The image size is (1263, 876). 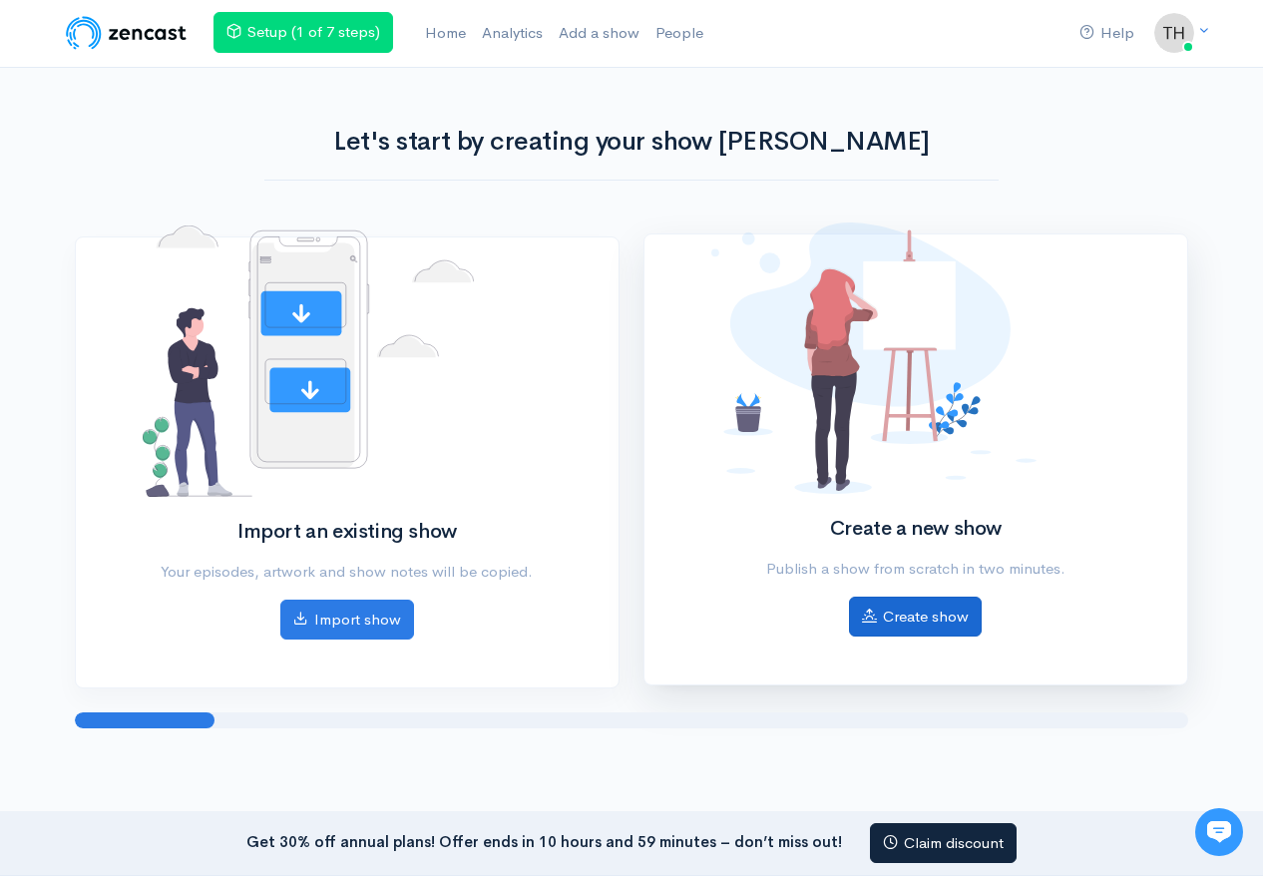 What do you see at coordinates (445, 33) in the screenshot?
I see `a: Home` at bounding box center [445, 33].